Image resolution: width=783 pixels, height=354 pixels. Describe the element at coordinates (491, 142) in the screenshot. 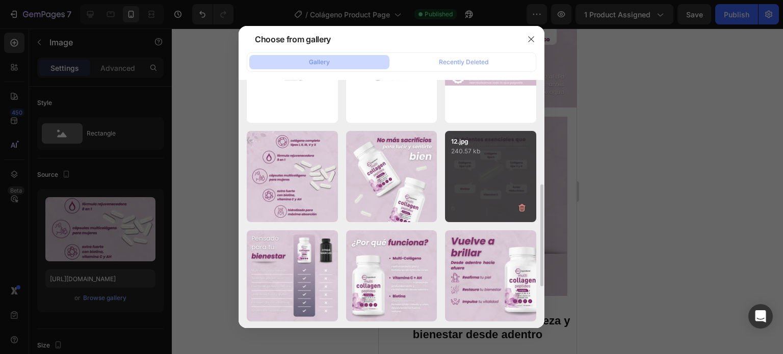

I see `p: 12.jpg` at that location.